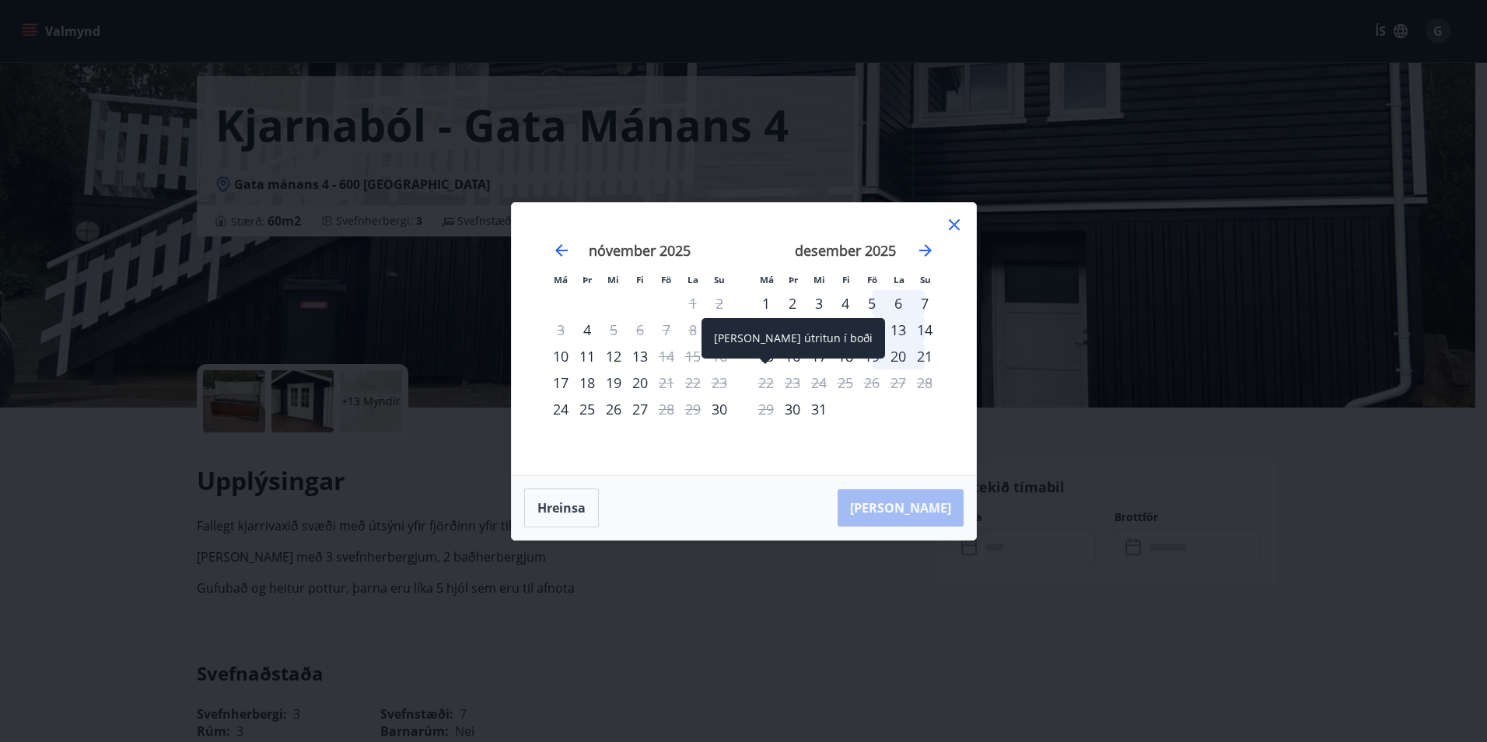 Image resolution: width=1487 pixels, height=742 pixels. What do you see at coordinates (845, 383) in the screenshot?
I see `td: Not available. fimmtudagur, 25. desember 2025` at bounding box center [845, 383].